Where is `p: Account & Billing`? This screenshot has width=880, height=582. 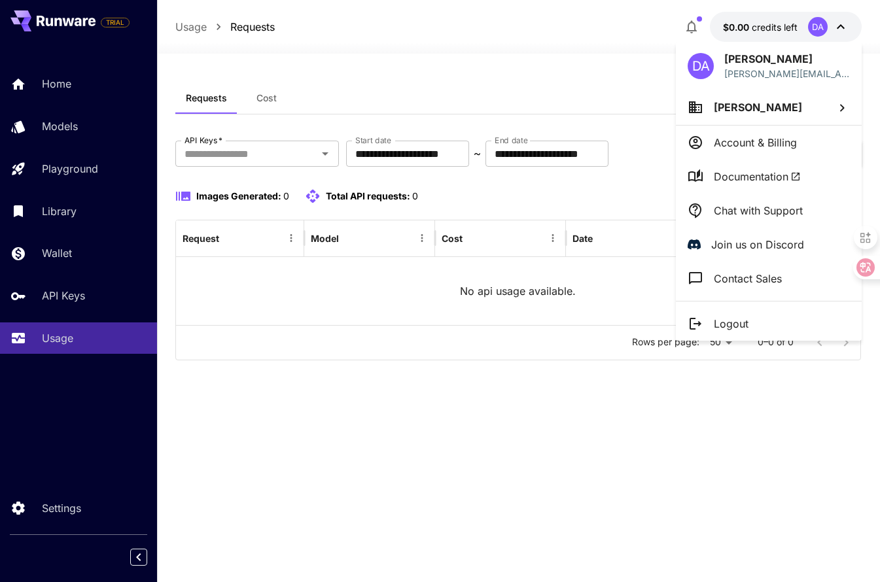 p: Account & Billing is located at coordinates (755, 143).